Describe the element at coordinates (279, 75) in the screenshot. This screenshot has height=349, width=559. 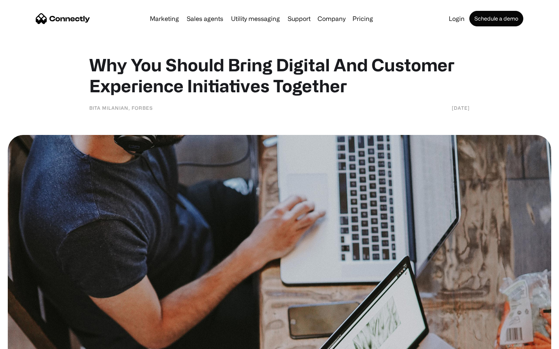
I see `h1: Why You Should Bring Digital And Customer Experience Initiatives Together` at that location.